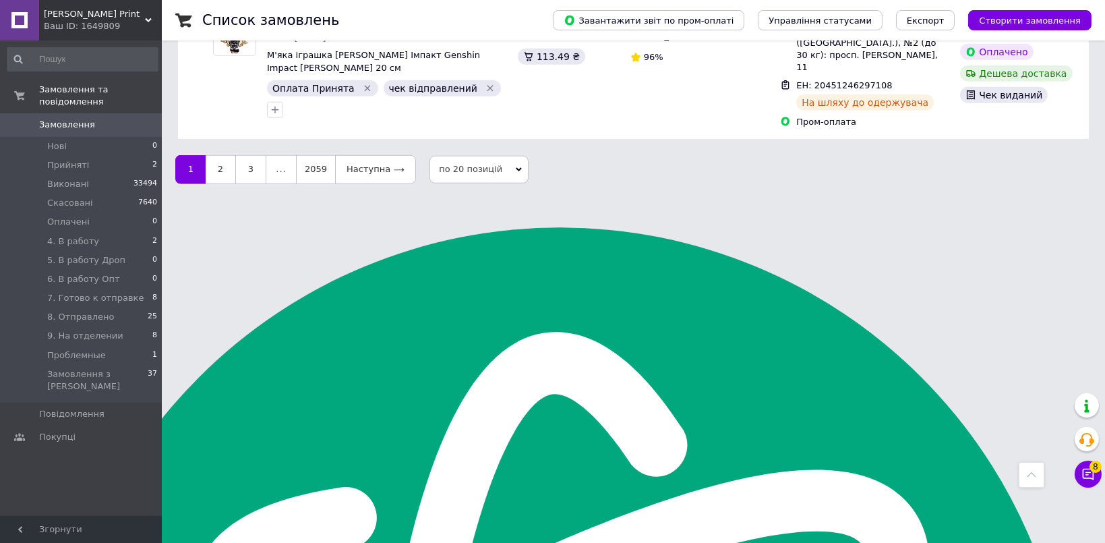  Describe the element at coordinates (67, 125) in the screenshot. I see `span: Замовлення` at that location.